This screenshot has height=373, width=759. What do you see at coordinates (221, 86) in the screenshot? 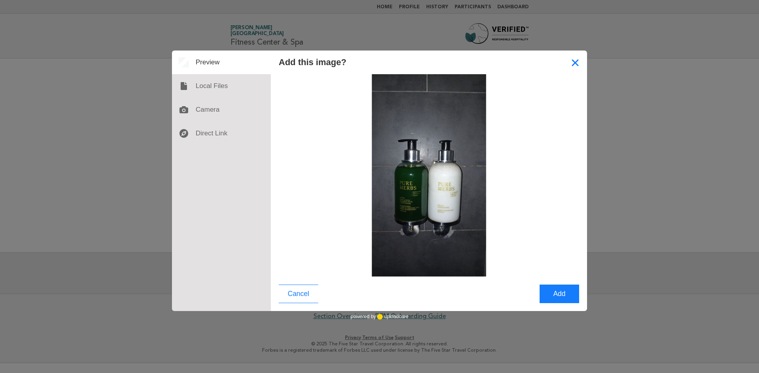
I see `div: Local Files` at bounding box center [221, 86].